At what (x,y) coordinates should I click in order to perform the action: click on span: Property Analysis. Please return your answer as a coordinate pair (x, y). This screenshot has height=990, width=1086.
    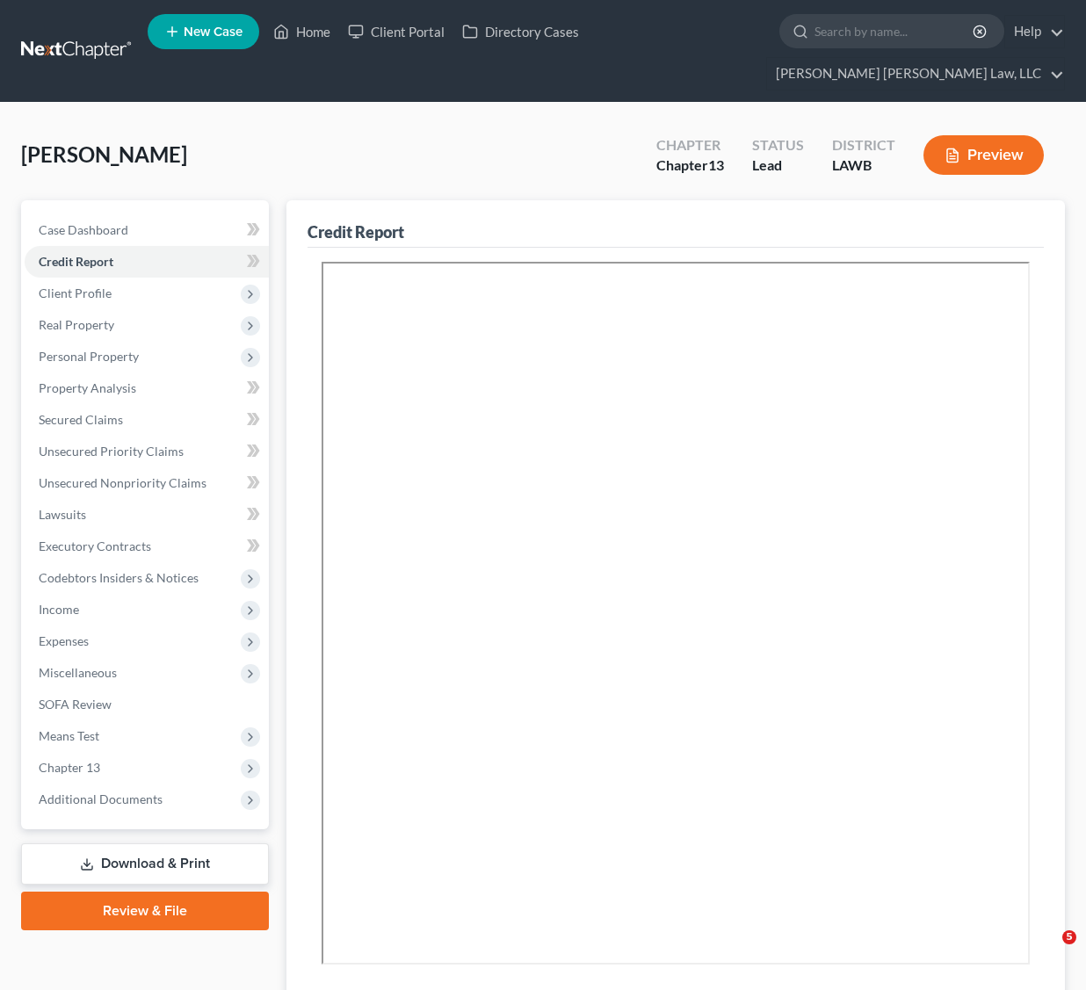
    Looking at the image, I should click on (87, 387).